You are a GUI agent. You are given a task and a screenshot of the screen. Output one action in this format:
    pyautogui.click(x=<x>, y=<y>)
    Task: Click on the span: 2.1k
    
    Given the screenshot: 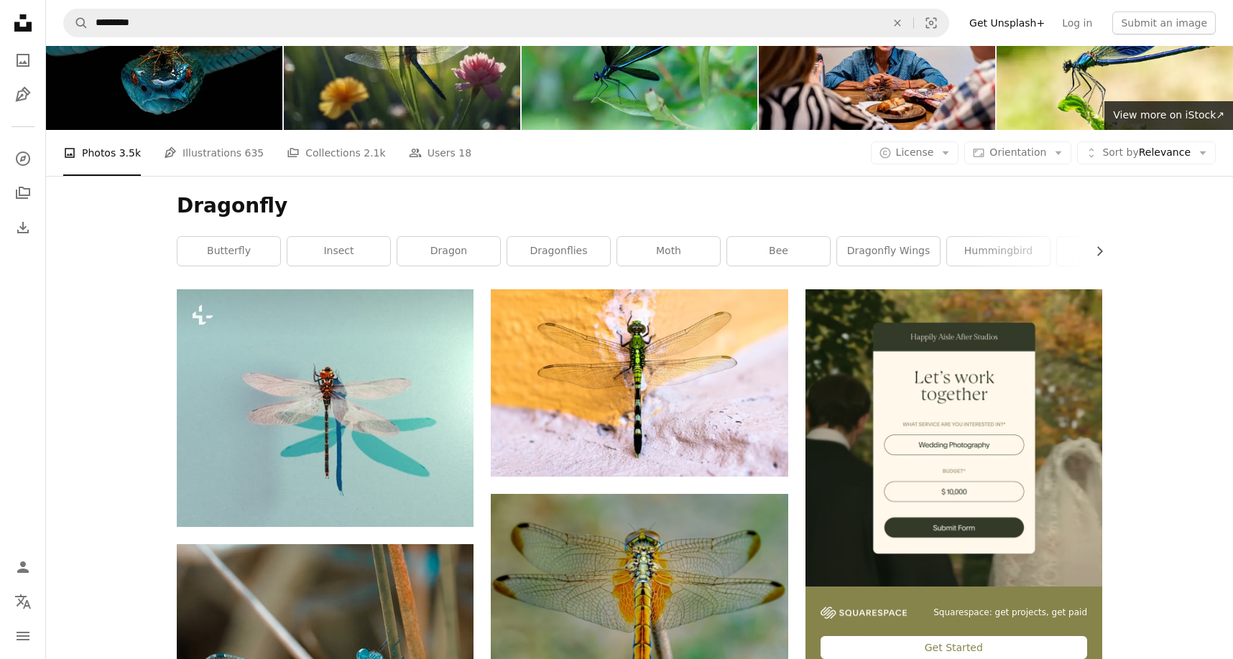 What is the action you would take?
    pyautogui.click(x=374, y=153)
    